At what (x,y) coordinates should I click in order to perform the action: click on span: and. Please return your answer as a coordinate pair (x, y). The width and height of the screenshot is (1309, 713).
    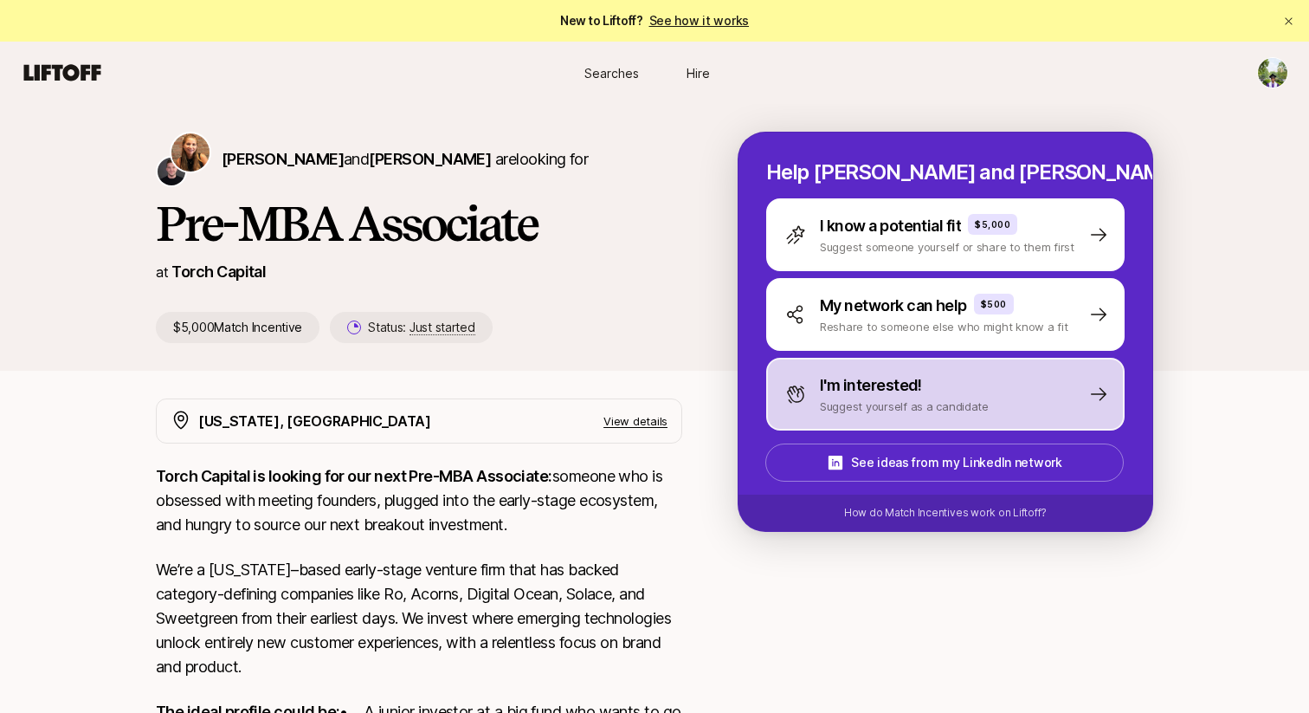
    Looking at the image, I should click on (417, 158).